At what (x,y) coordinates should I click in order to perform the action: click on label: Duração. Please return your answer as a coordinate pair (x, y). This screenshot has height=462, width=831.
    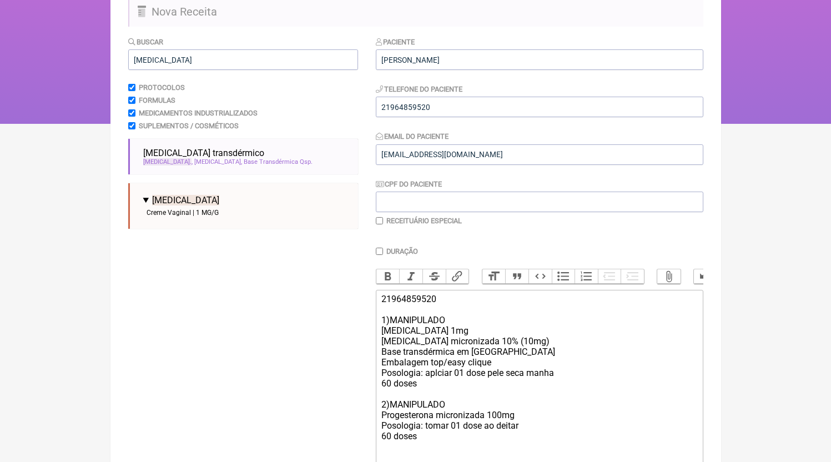
    Looking at the image, I should click on (402, 251).